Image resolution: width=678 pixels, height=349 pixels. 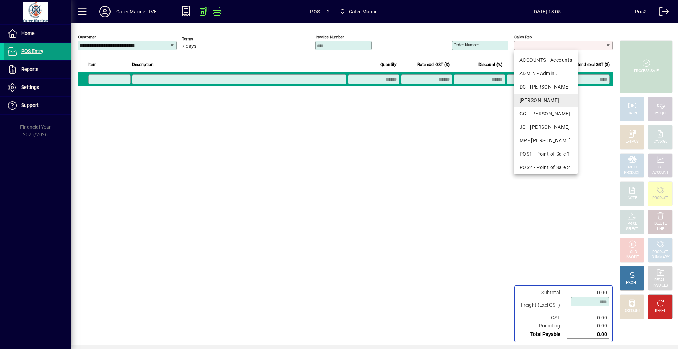 What do you see at coordinates (315, 12) in the screenshot?
I see `span: POS` at bounding box center [315, 12].